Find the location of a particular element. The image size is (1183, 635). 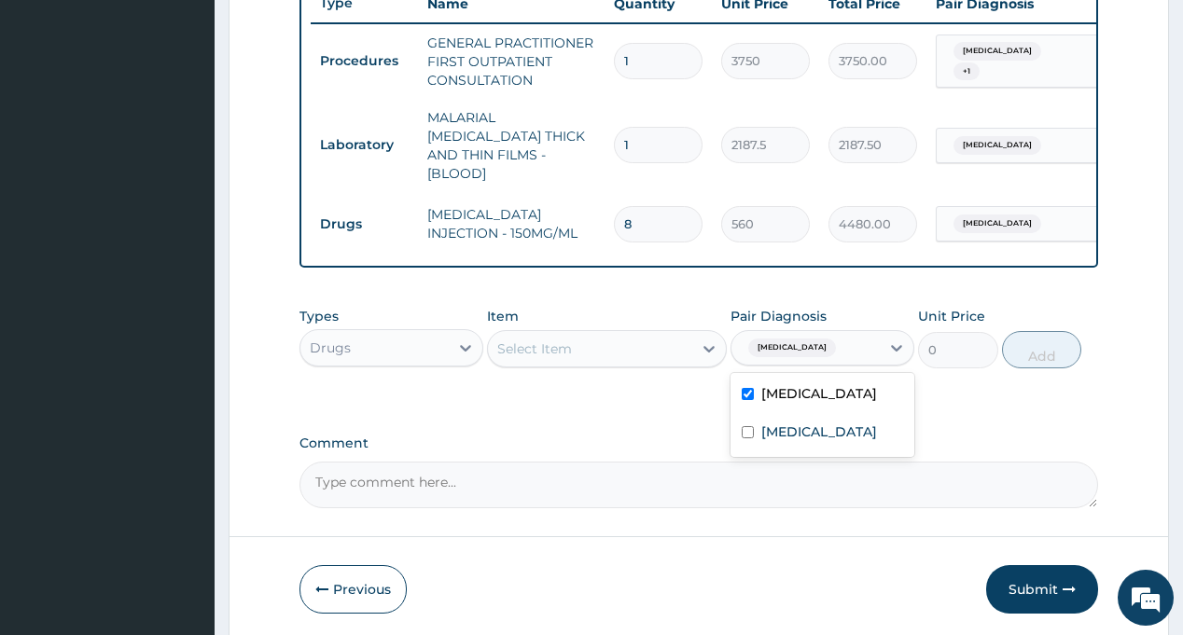

span: + 1 is located at coordinates (967, 72).